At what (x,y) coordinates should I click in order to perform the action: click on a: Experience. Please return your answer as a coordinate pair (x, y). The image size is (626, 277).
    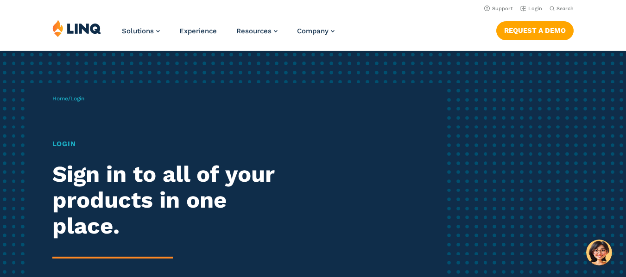
    Looking at the image, I should click on (198, 31).